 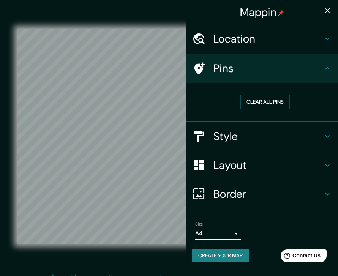 What do you see at coordinates (262, 12) in the screenshot?
I see `h4: Mappin` at bounding box center [262, 12].